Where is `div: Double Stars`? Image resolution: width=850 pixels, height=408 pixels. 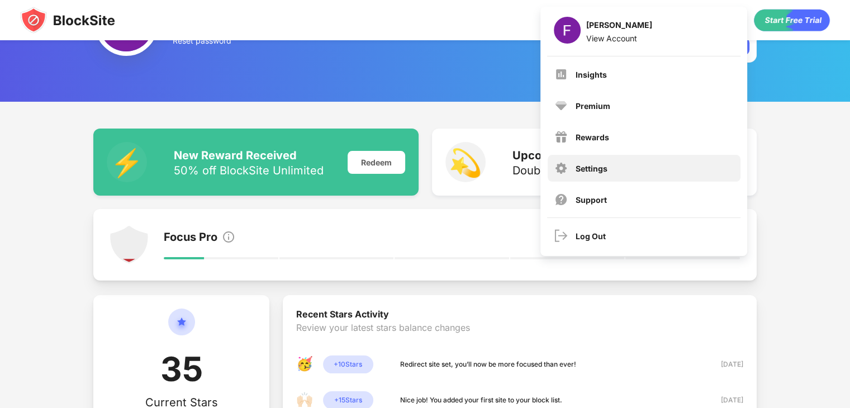 div: Double Stars is located at coordinates (563, 171).